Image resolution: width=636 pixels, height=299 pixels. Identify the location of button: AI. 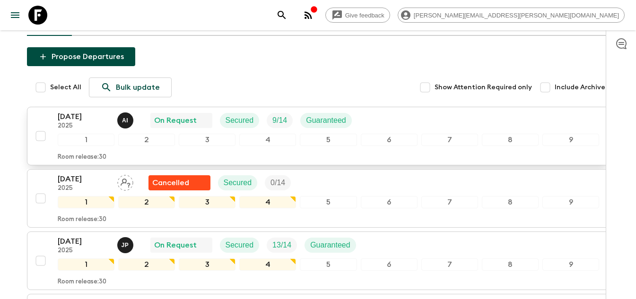
(126, 121).